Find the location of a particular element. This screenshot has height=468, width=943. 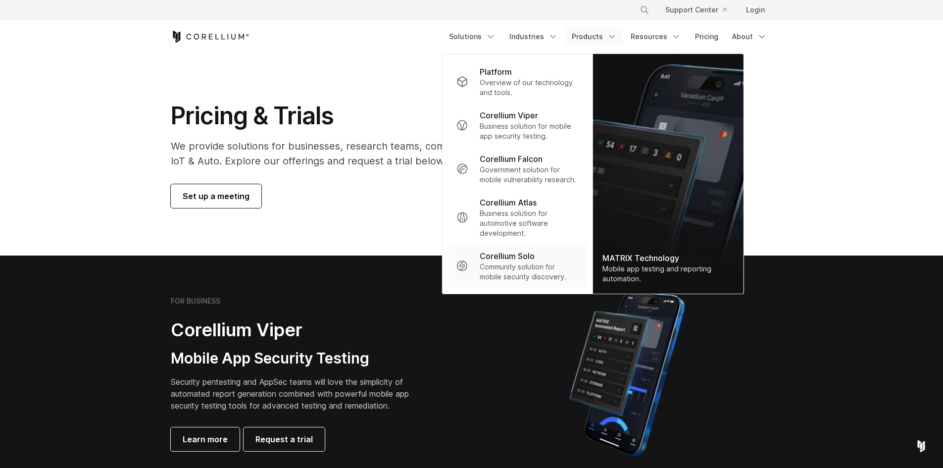

a: Request a trial is located at coordinates (284, 439).